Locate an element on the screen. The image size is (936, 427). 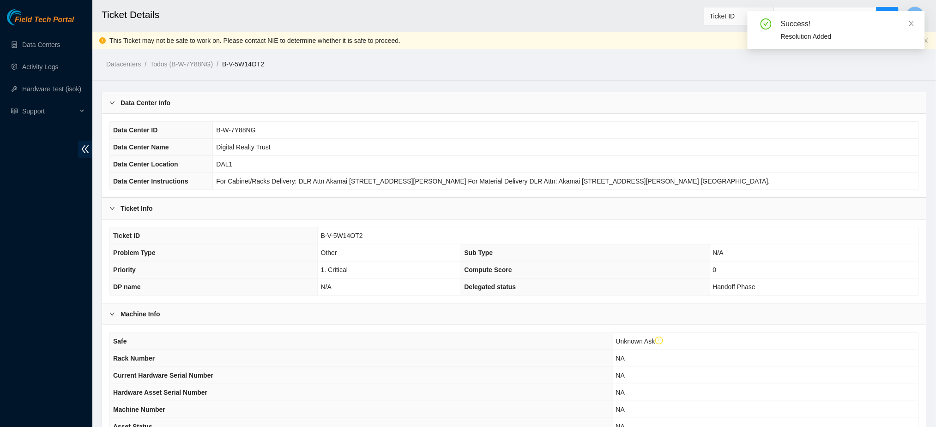
div: Resolution Added is located at coordinates (847, 36).